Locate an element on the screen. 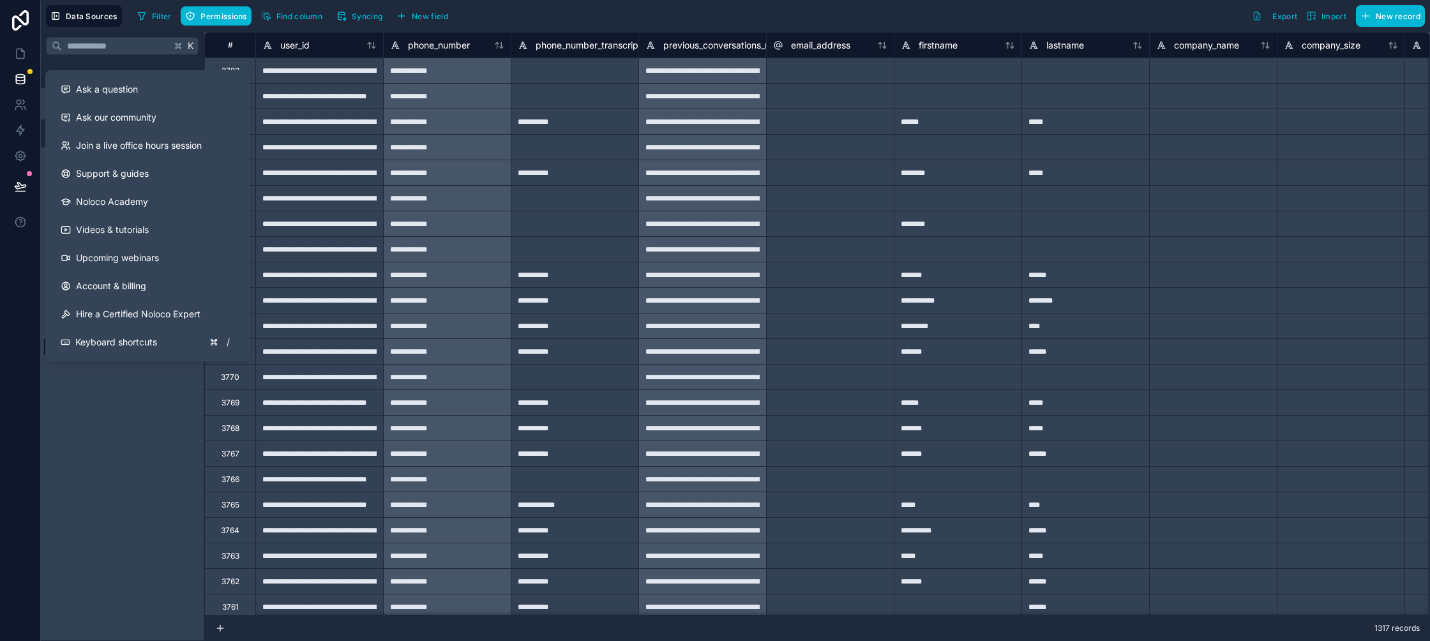 This screenshot has width=1430, height=641. div: 3761 is located at coordinates (230, 607).